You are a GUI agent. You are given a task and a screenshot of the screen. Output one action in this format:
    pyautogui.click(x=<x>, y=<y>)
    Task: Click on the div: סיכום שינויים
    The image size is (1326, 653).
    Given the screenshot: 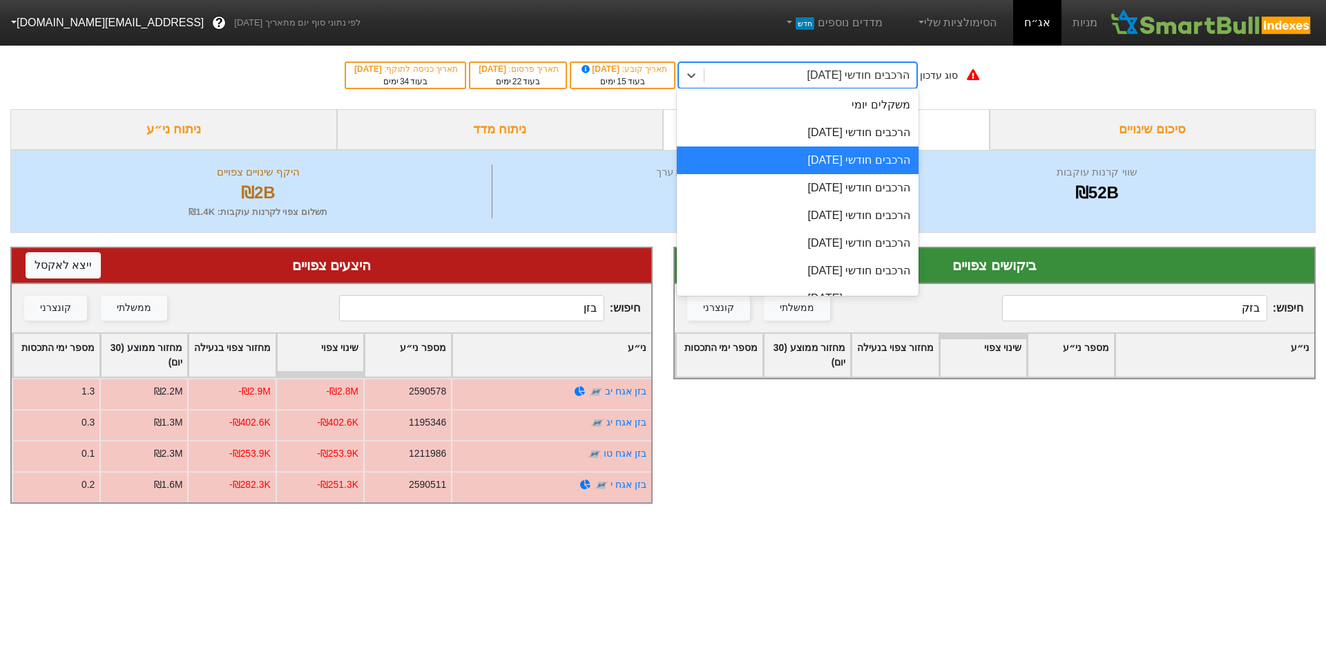 What is the action you would take?
    pyautogui.click(x=1153, y=129)
    